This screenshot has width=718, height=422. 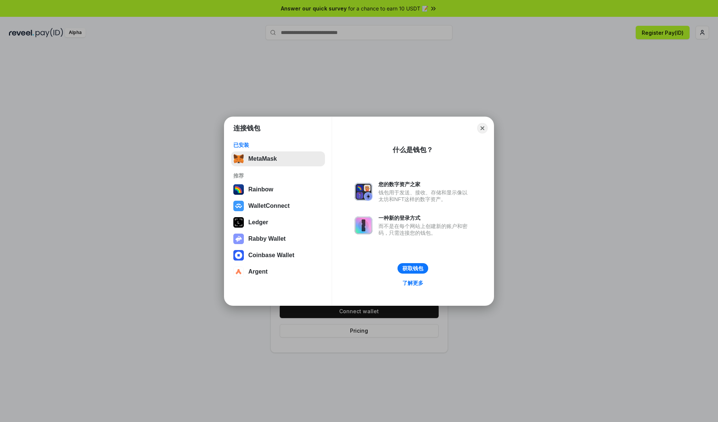 What do you see at coordinates (278, 206) in the screenshot?
I see `button: WalletConnect` at bounding box center [278, 206].